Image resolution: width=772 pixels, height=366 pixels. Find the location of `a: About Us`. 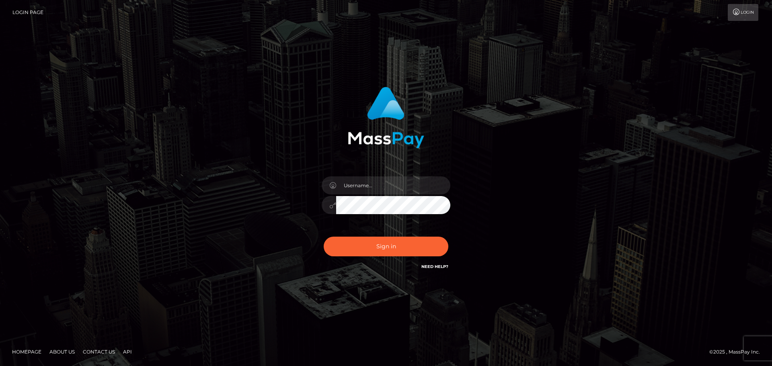

a: About Us is located at coordinates (62, 352).